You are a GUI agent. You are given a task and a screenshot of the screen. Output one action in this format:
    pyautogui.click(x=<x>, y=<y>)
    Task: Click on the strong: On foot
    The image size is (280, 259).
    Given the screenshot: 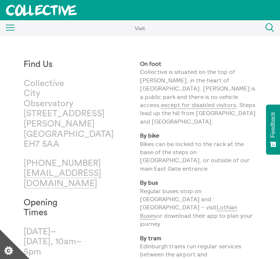 What is the action you would take?
    pyautogui.click(x=150, y=64)
    